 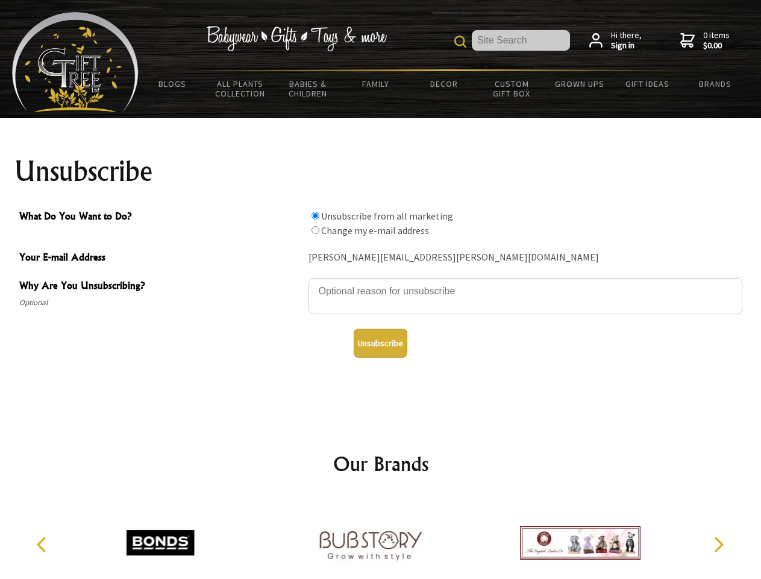 I want to click on a: 0 items$0.00, so click(x=705, y=40).